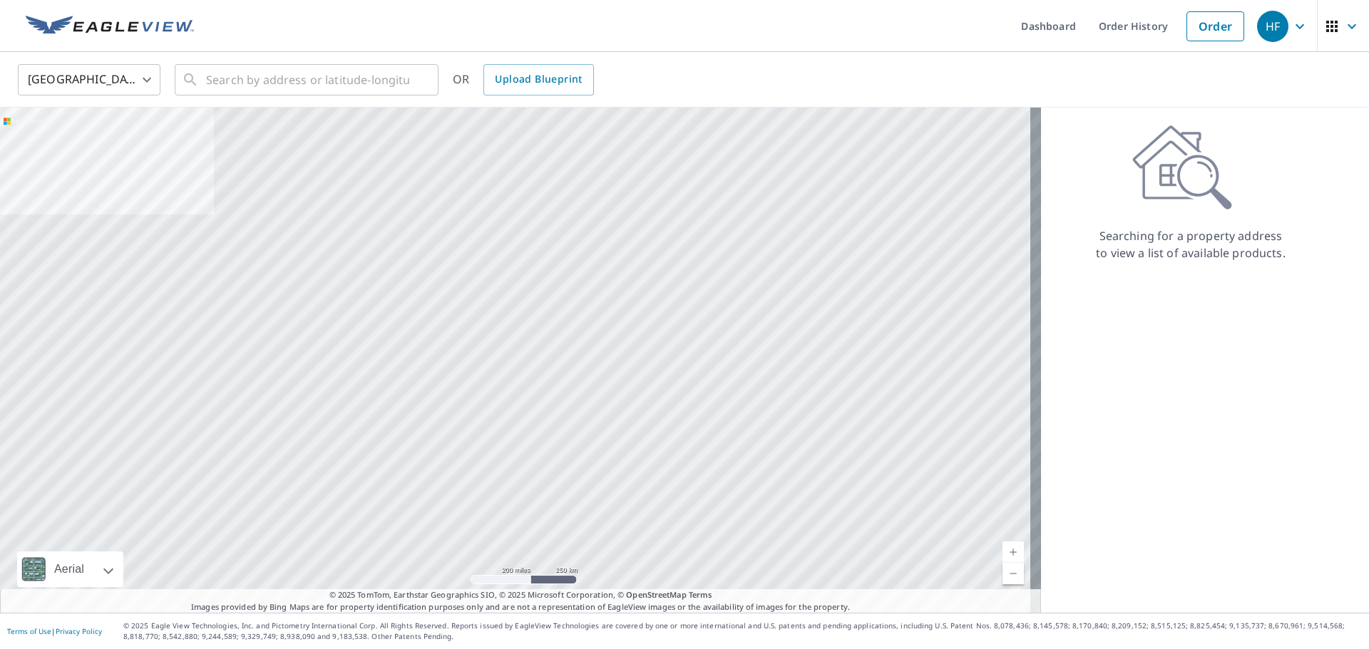 The image size is (1369, 649). Describe the element at coordinates (1013, 574) in the screenshot. I see `a: Current Level 5, Zoom Out` at that location.